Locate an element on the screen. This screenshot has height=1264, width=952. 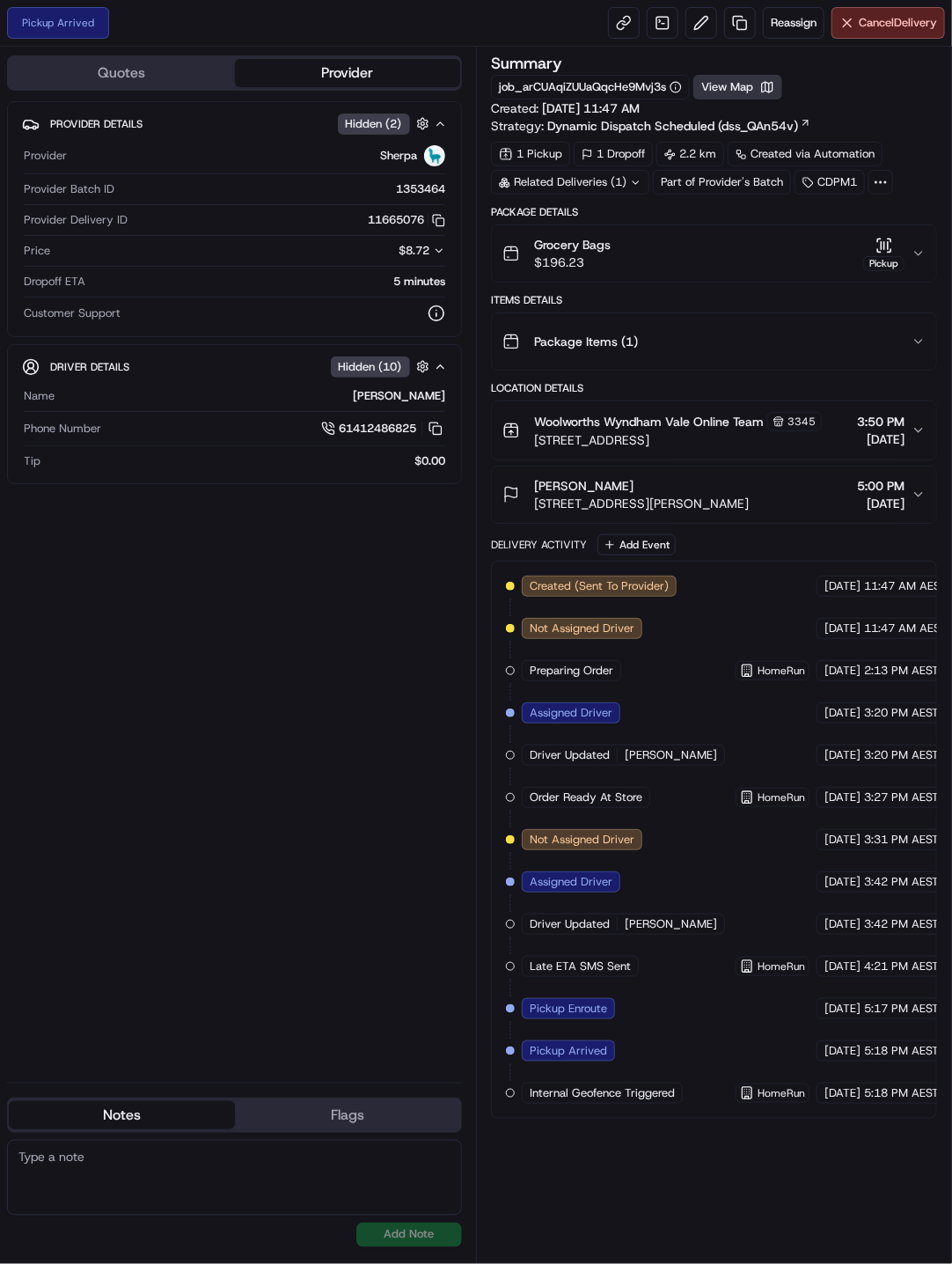
button: Add Event is located at coordinates (636, 545).